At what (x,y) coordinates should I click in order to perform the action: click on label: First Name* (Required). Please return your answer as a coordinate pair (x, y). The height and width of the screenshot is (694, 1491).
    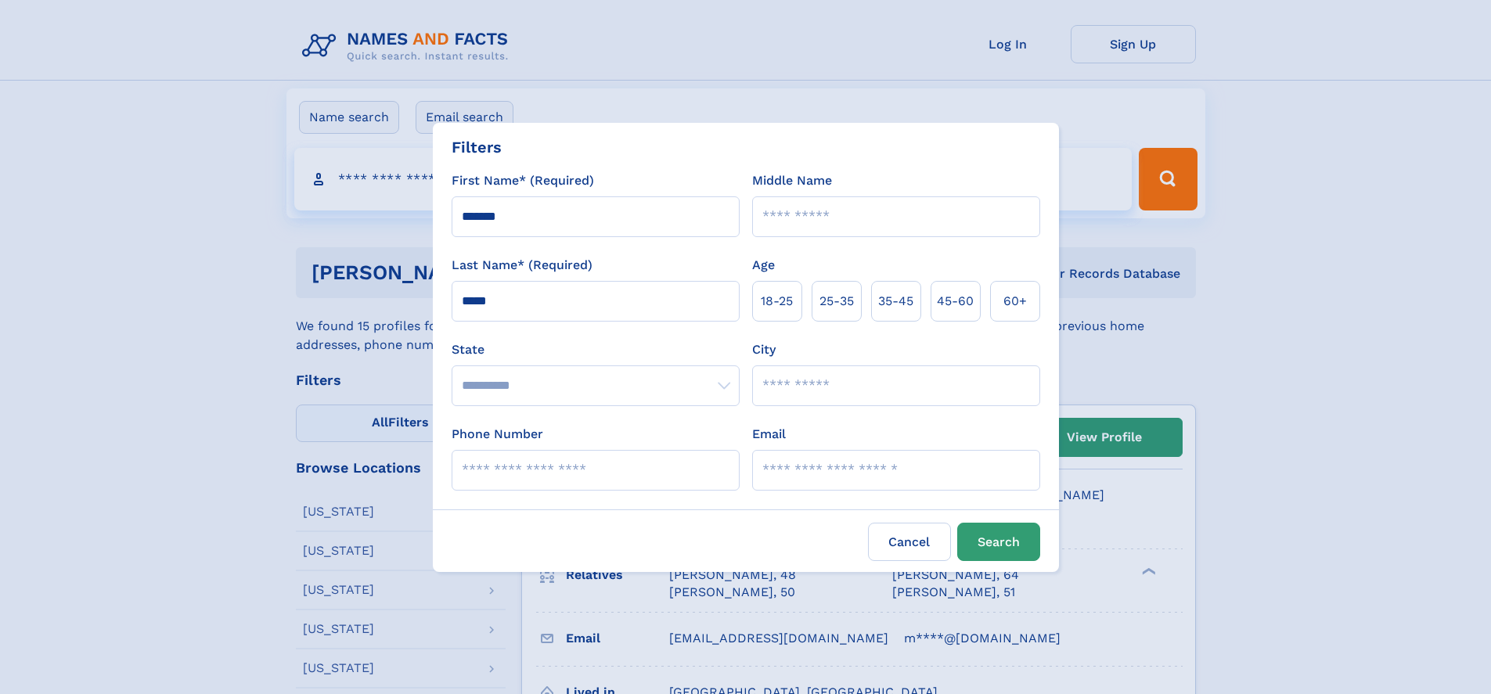
    Looking at the image, I should click on (523, 181).